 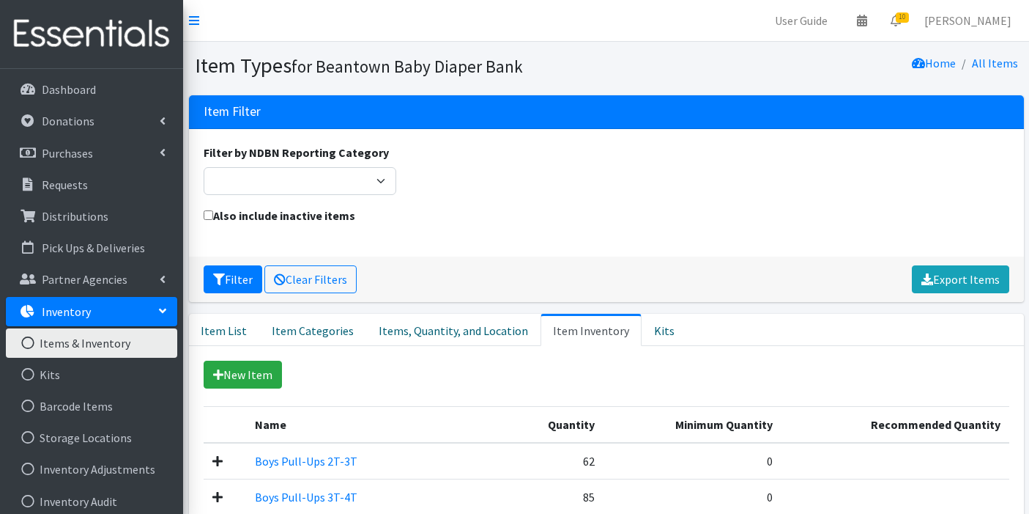 I want to click on a: All Items, so click(x=995, y=63).